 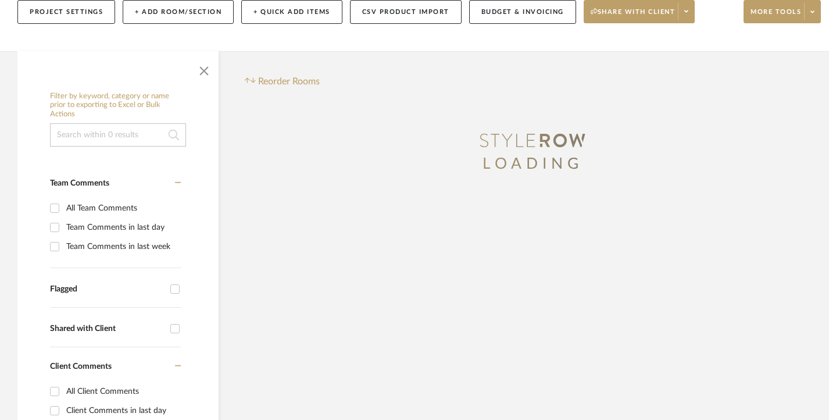 What do you see at coordinates (107, 329) in the screenshot?
I see `div: Shared with Client` at bounding box center [107, 329].